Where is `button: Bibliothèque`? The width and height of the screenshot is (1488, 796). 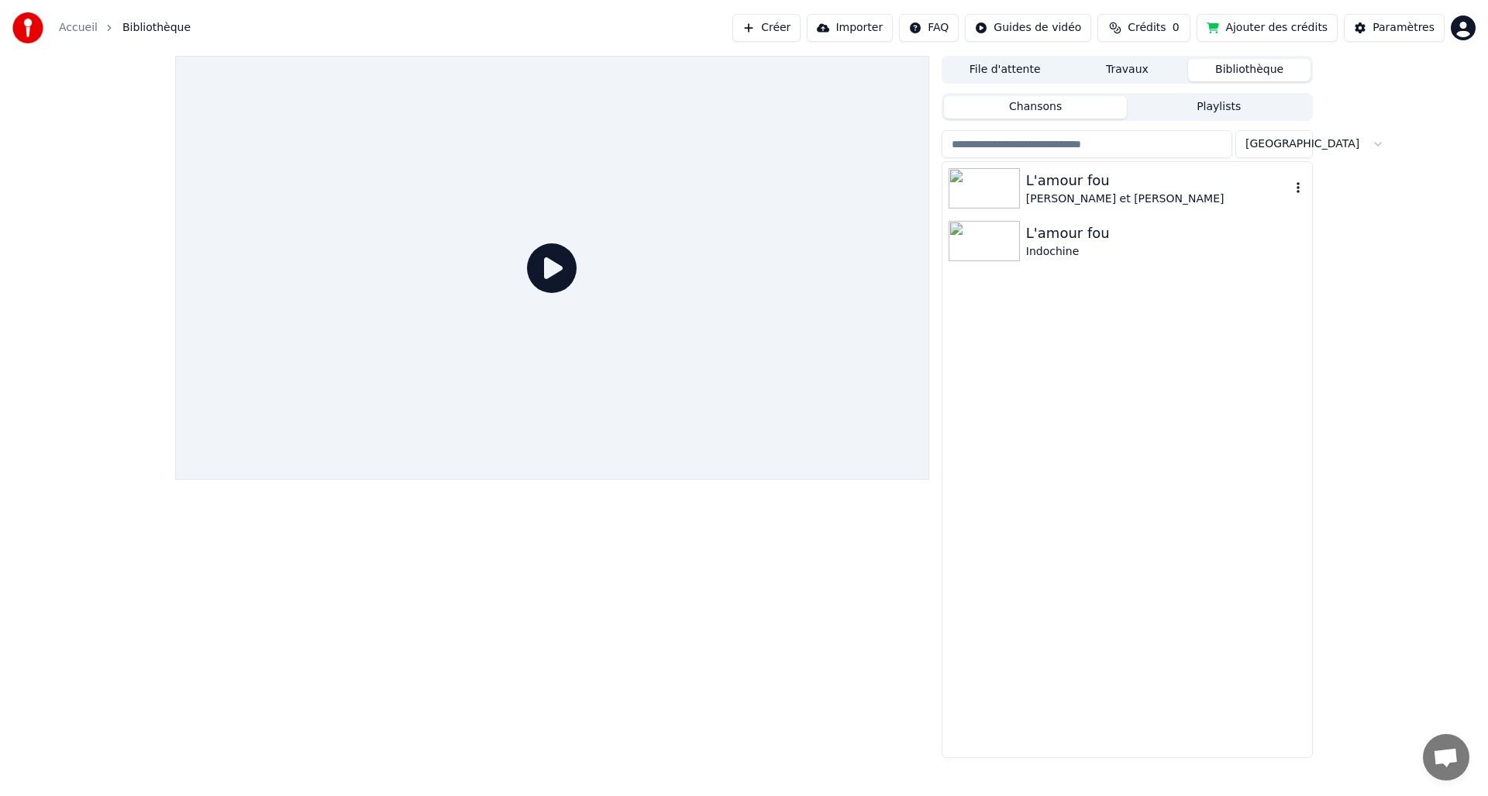 button: Bibliothèque is located at coordinates (1249, 70).